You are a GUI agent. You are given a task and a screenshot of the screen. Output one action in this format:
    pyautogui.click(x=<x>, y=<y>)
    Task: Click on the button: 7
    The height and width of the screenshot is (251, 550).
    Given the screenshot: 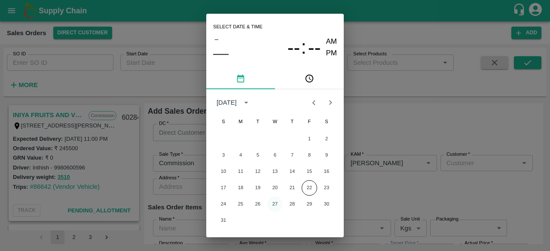 What is the action you would take?
    pyautogui.click(x=292, y=156)
    